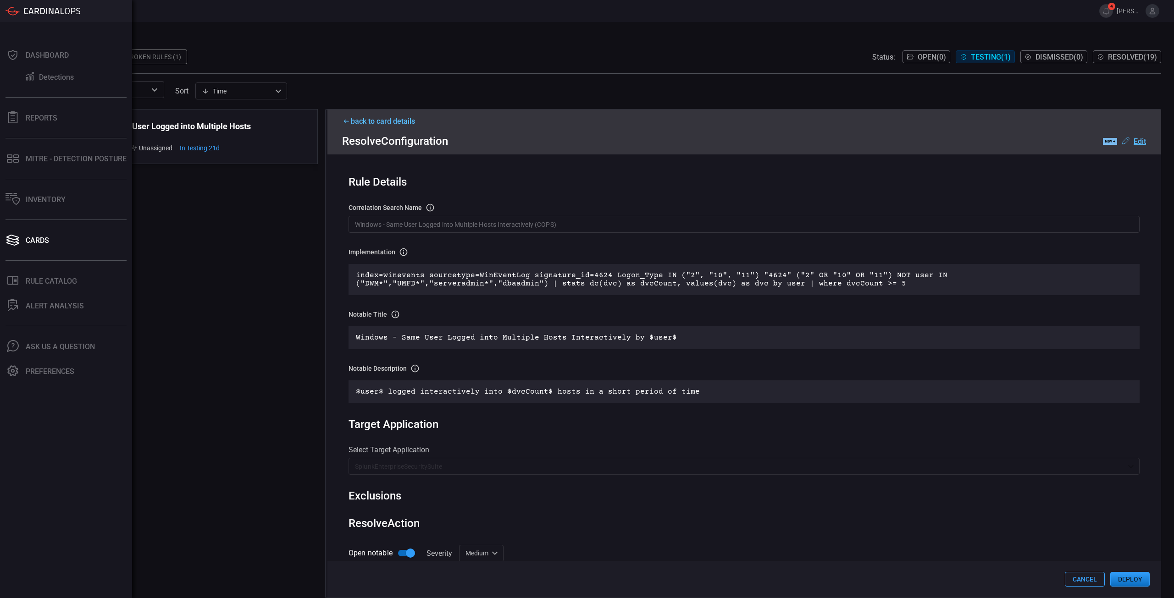 The image size is (1174, 598). I want to click on div: Cards, so click(37, 240).